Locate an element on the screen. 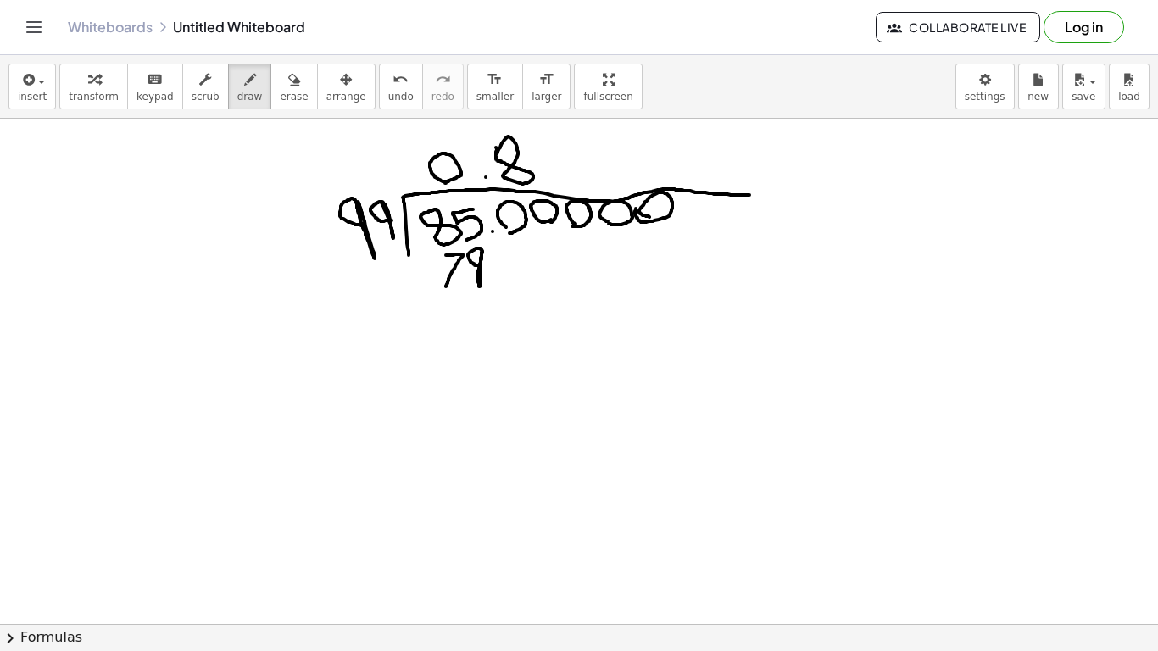  button: format_sizelarger is located at coordinates (546, 87).